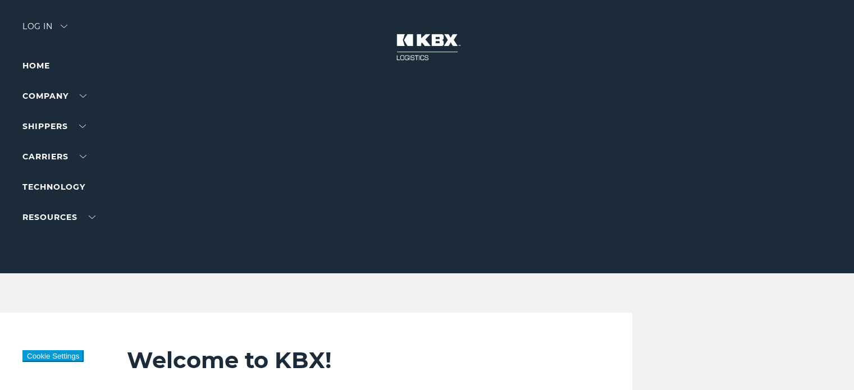 Image resolution: width=854 pixels, height=390 pixels. I want to click on img: arrow, so click(64, 26).